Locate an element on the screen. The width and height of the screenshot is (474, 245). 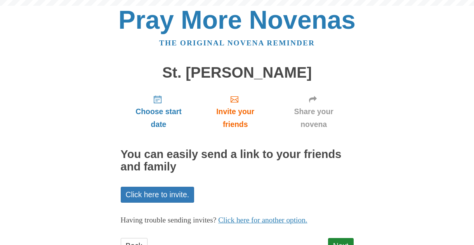
a: Pray More Novenas is located at coordinates (237, 20).